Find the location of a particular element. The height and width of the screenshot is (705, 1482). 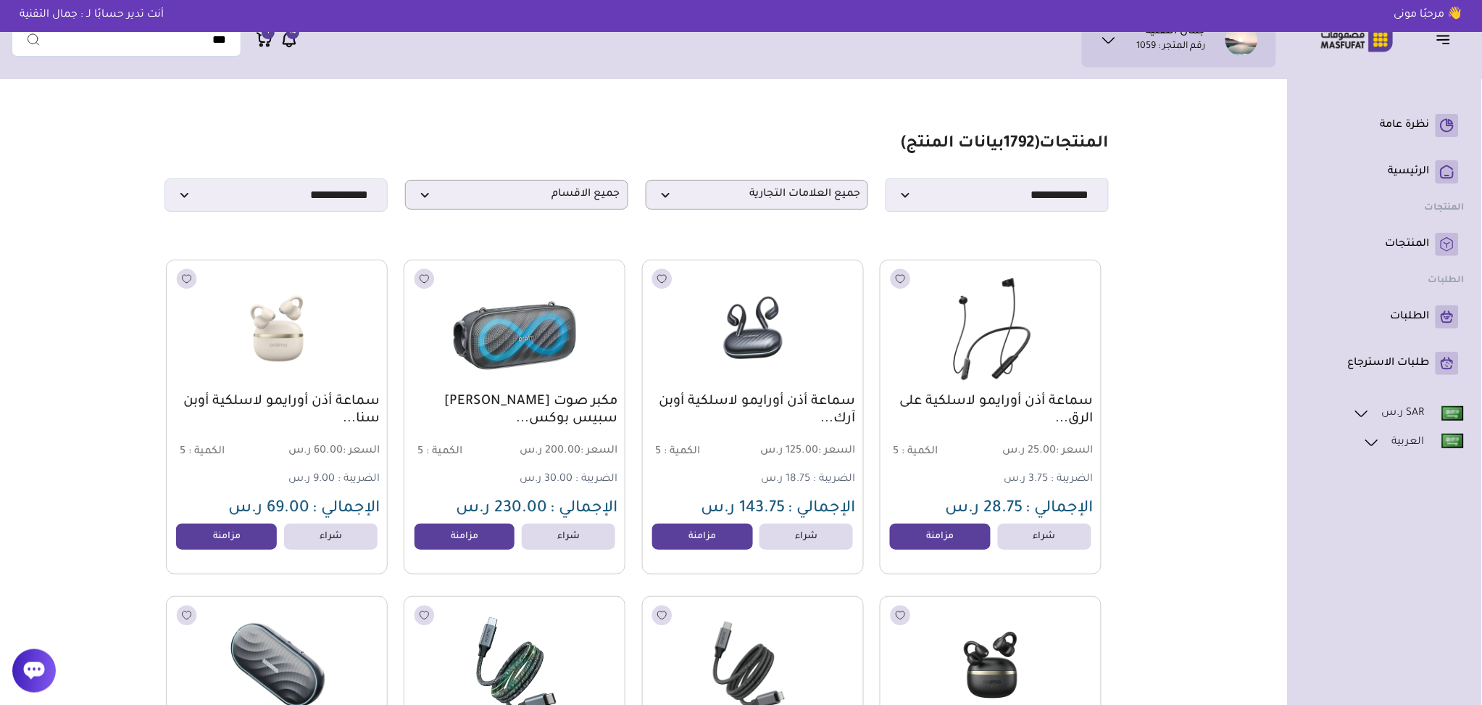

p: أنت تدير حسابًا لـ : جمال التقنية is located at coordinates (91, 15).